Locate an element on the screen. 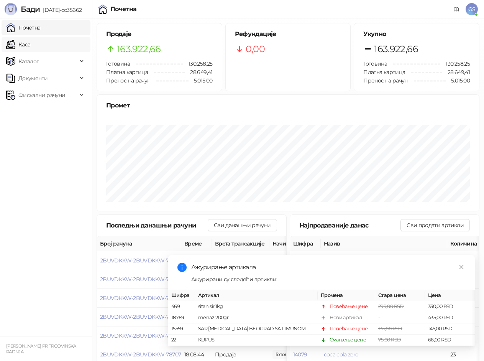  div: Најпродаваније данас is located at coordinates (350, 225).